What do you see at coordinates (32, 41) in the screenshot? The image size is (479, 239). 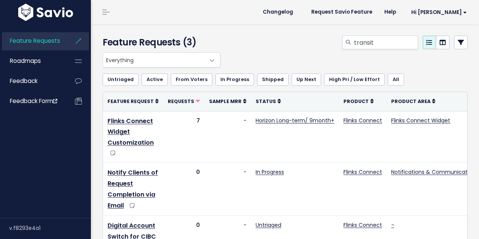 I see `a: Feature Requests` at bounding box center [32, 41].